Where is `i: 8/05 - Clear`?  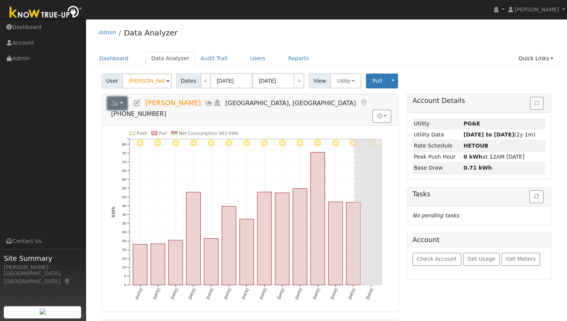
i: 8/05 - Clear is located at coordinates (246, 143).